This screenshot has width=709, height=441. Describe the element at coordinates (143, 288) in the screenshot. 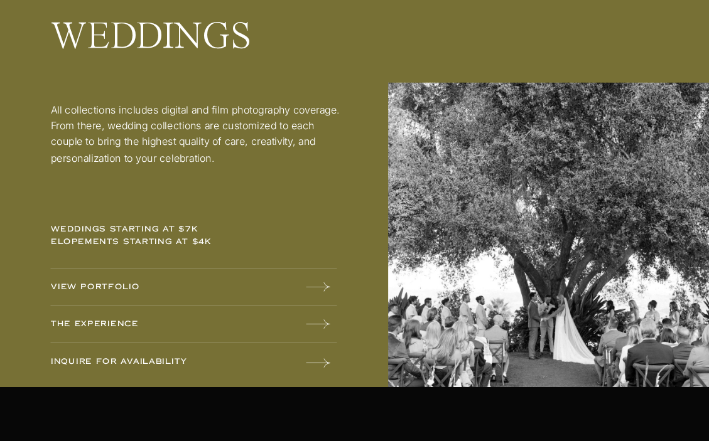

I see `p: VIEW PORTFOLIO` at that location.